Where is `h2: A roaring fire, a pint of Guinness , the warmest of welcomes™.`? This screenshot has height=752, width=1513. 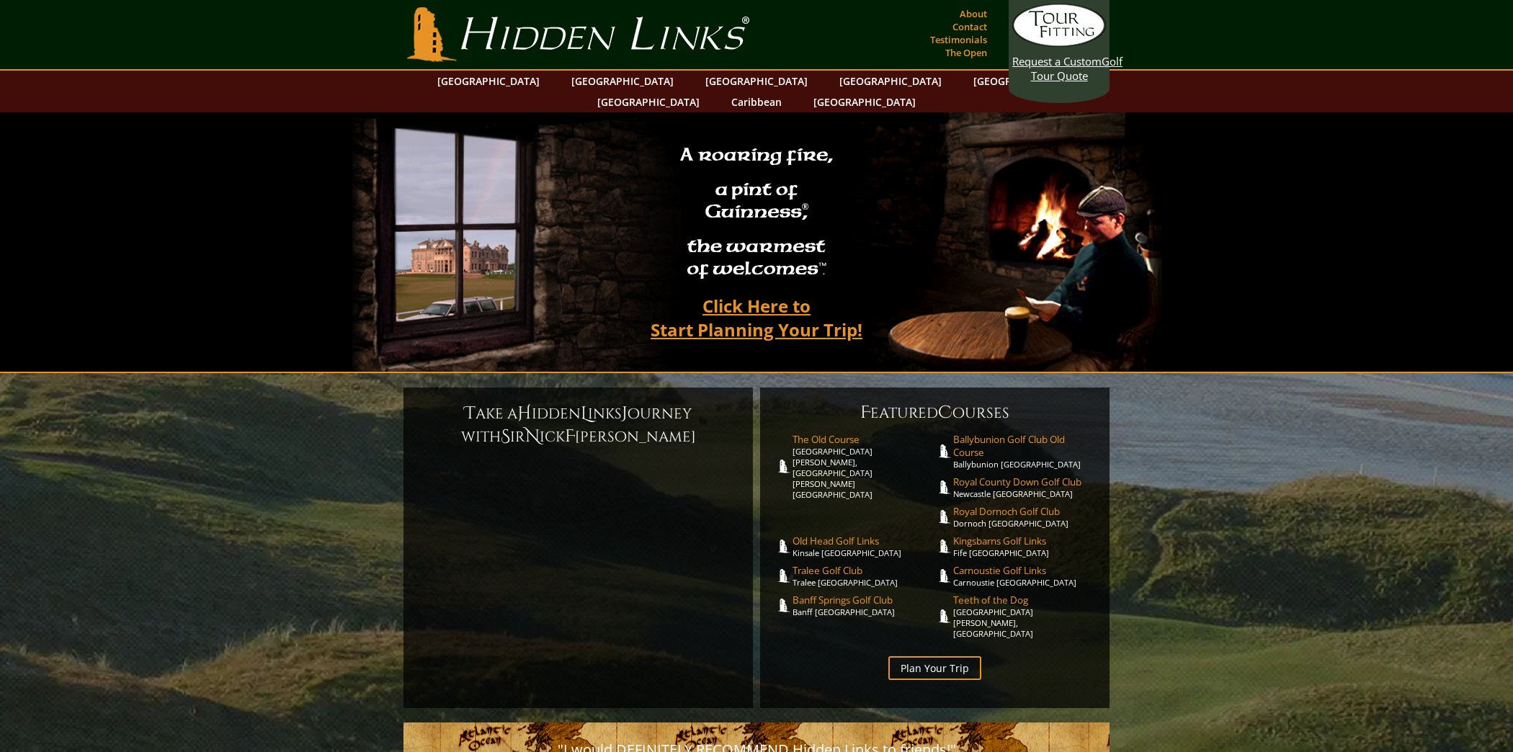
h2: A roaring fire, a pint of Guinness , the warmest of welcomes™. is located at coordinates (756, 213).